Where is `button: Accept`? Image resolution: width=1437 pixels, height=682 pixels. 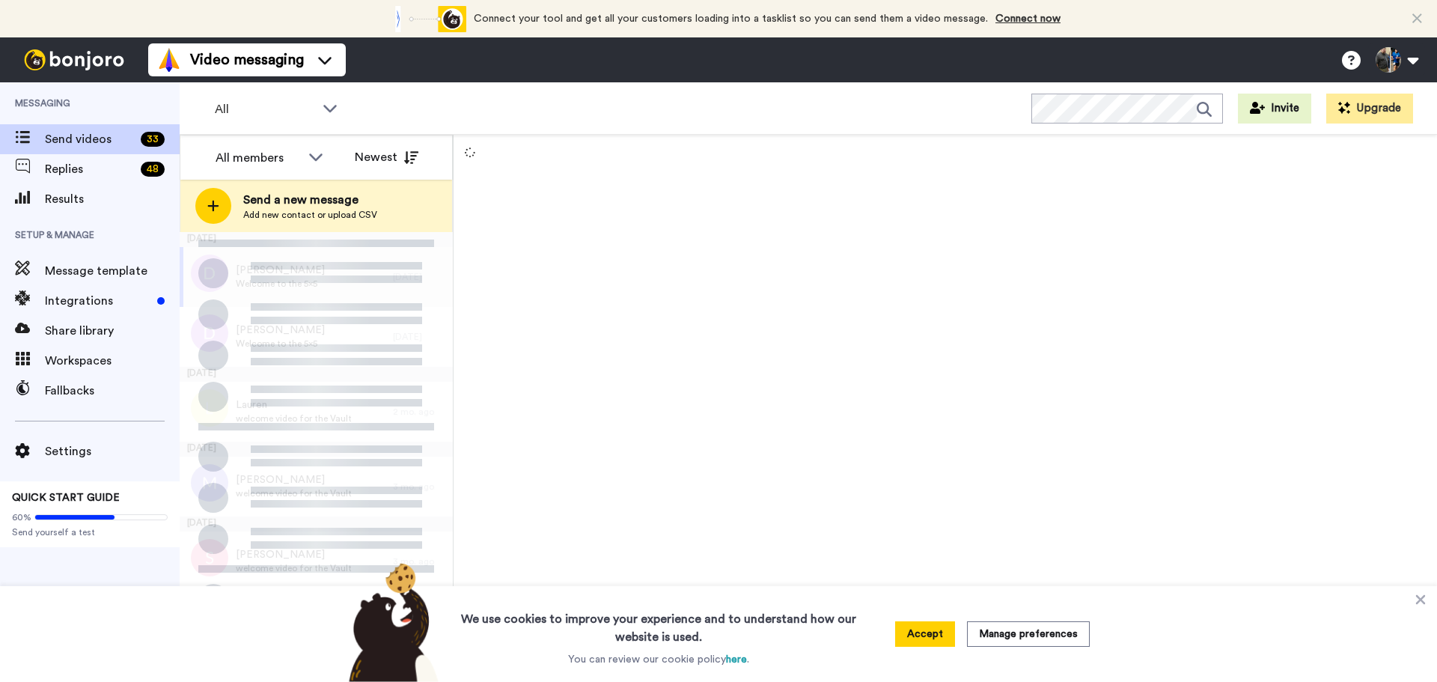 button: Accept is located at coordinates (925, 634).